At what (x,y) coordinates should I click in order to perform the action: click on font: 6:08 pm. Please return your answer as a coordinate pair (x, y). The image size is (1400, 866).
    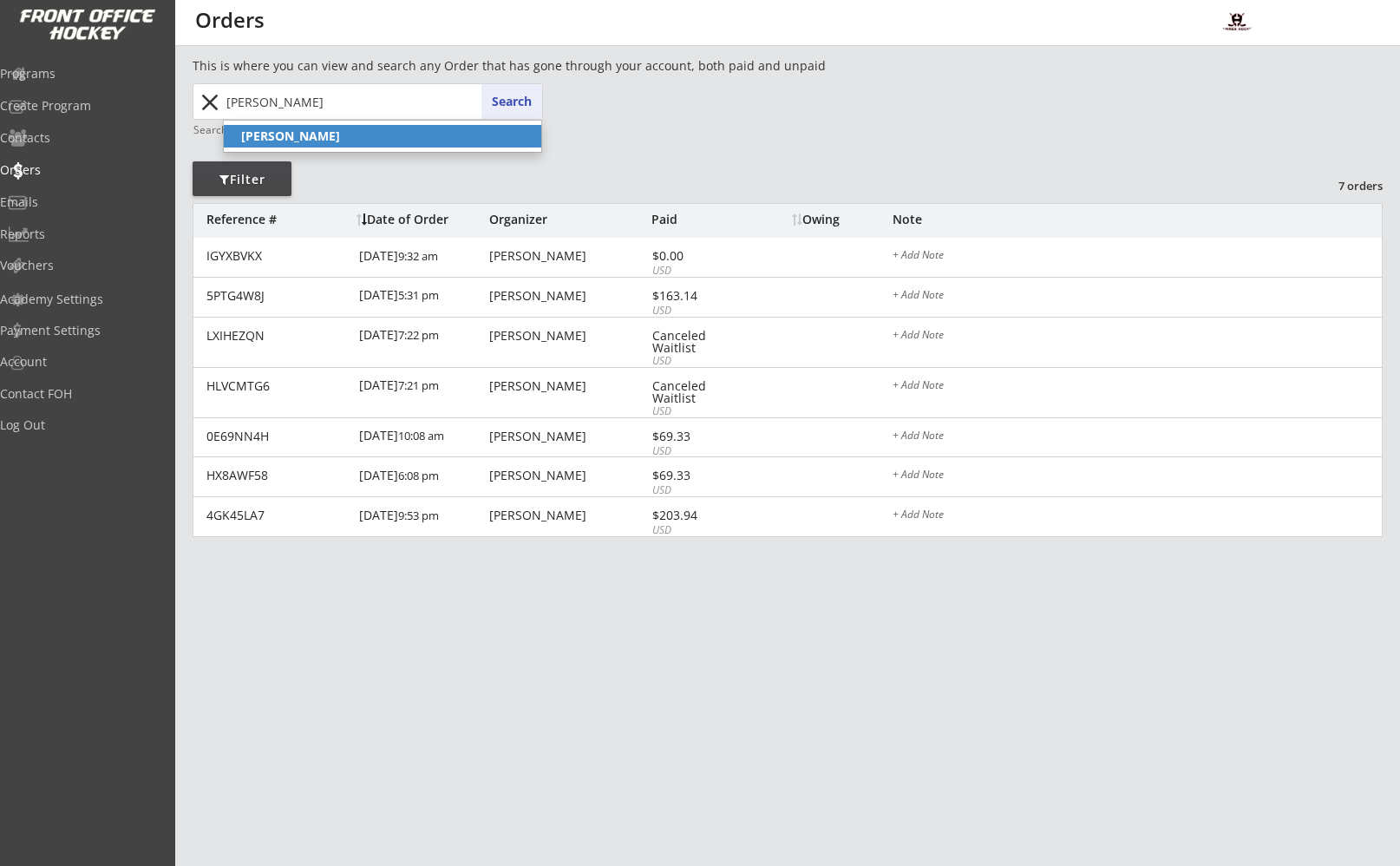
    Looking at the image, I should click on (418, 476).